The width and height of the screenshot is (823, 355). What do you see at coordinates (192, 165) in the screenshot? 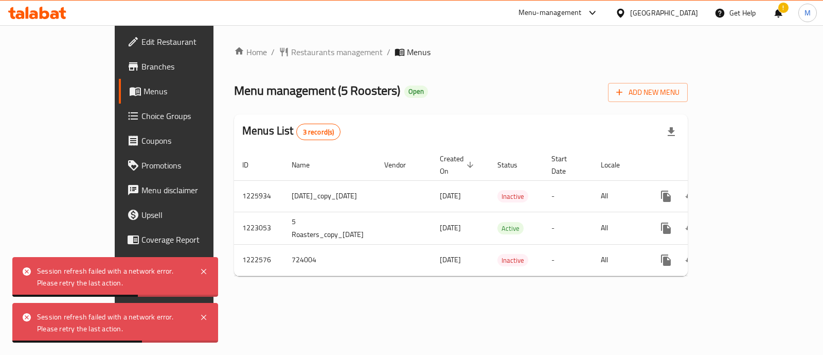
I see `span: Promotions` at bounding box center [192, 165].